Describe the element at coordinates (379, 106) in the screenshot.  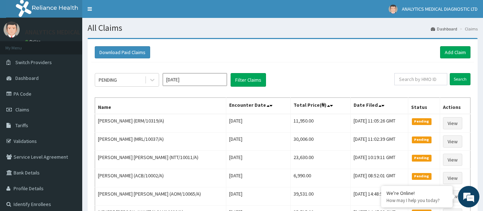
I see `th: Date Filed` at that location.